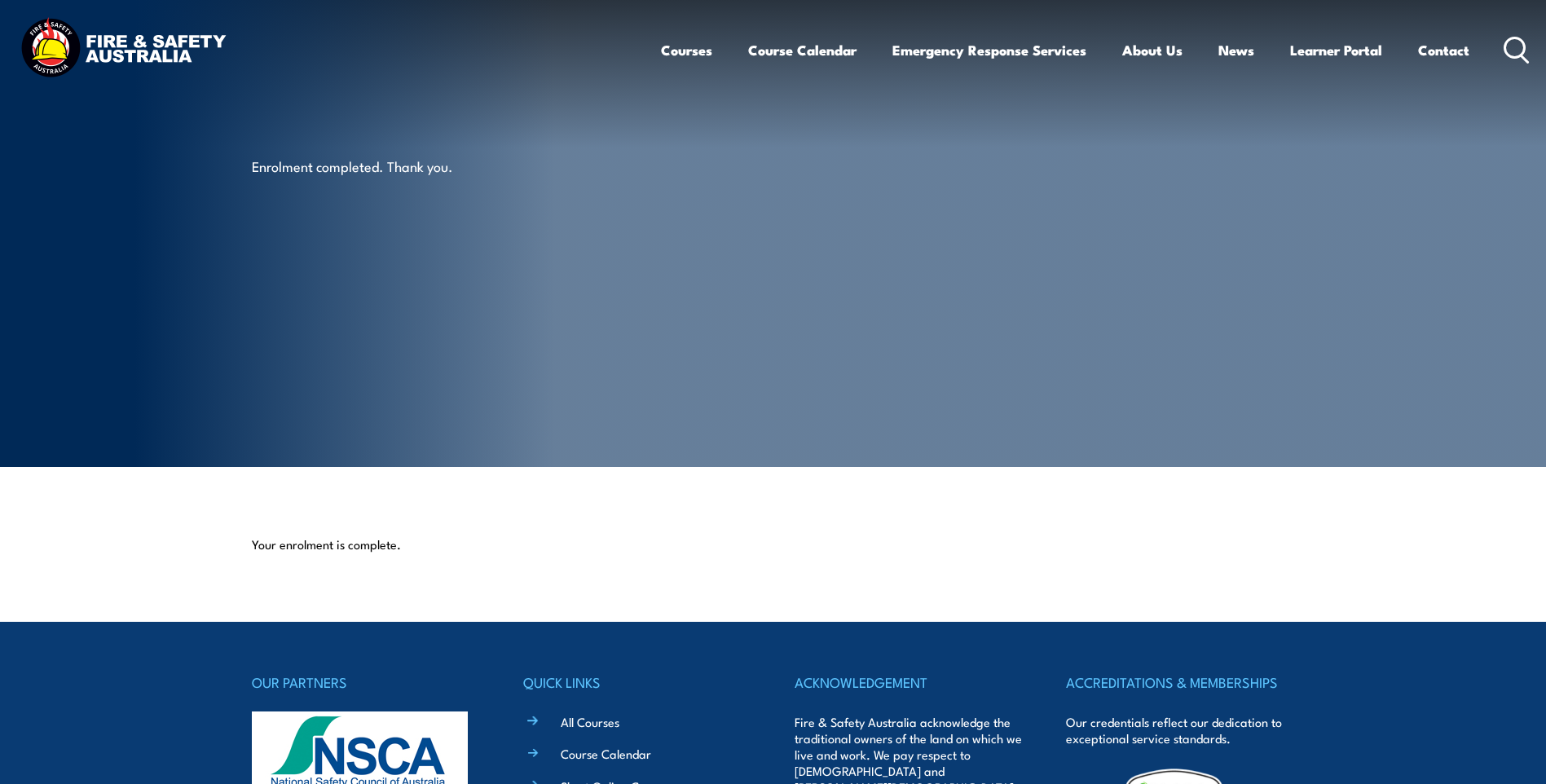  What do you see at coordinates (1181, 682) in the screenshot?
I see `h4: ACCREDITATIONS & MEMBERSHIPS` at bounding box center [1181, 682].